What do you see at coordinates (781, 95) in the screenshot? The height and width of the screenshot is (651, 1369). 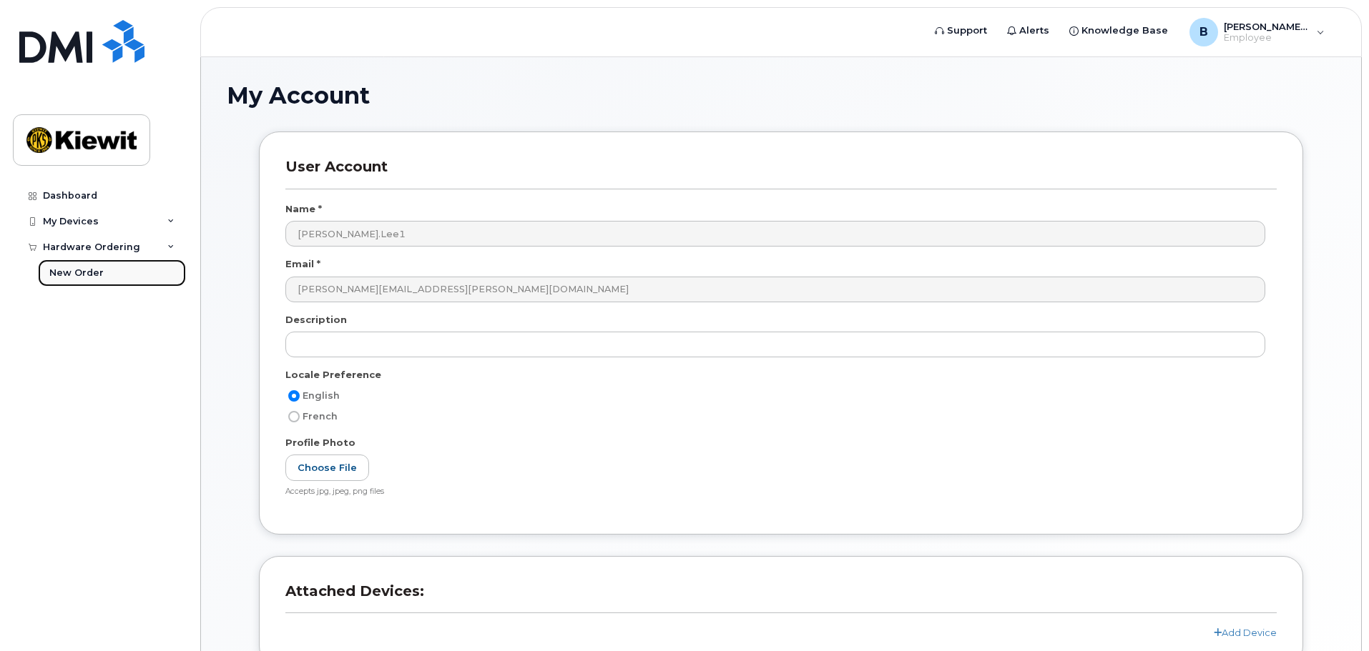 I see `h1: My Account` at bounding box center [781, 95].